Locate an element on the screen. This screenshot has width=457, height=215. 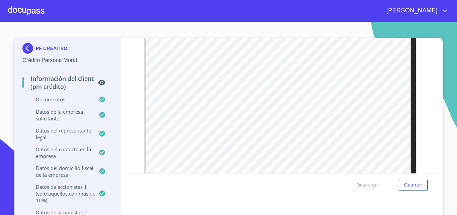
button: Guardar is located at coordinates (413, 184).